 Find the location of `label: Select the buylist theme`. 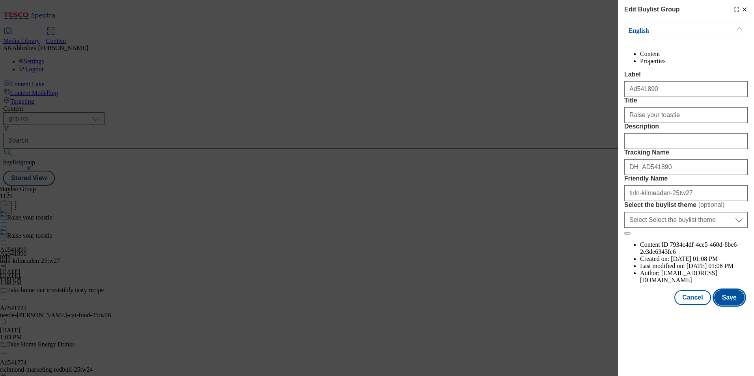

label: Select the buylist theme is located at coordinates (686, 205).